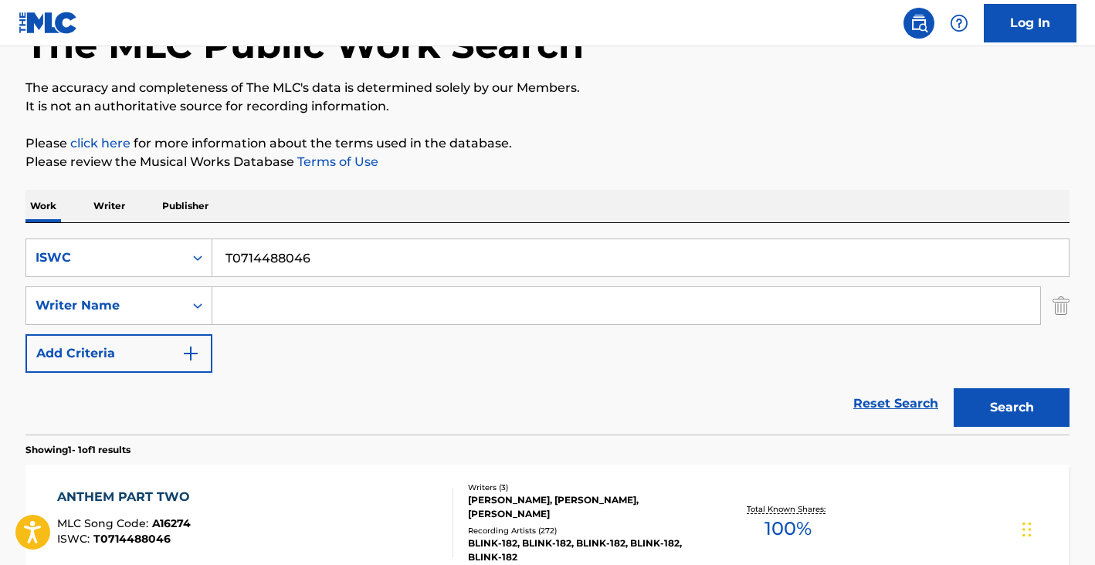 The height and width of the screenshot is (565, 1095). What do you see at coordinates (191, 354) in the screenshot?
I see `img: 9d2ae6d4665cec9f34b9.svg` at bounding box center [191, 354].